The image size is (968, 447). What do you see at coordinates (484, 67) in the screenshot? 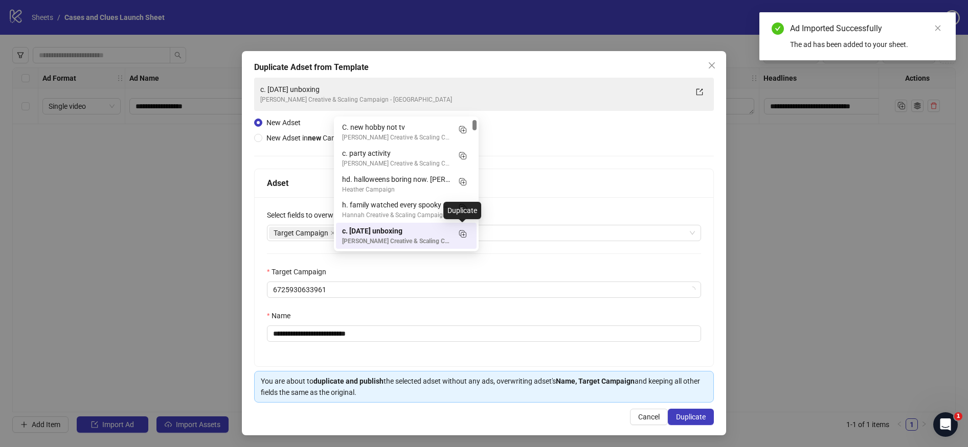
I see `div: Duplicate Adset from Template` at bounding box center [484, 67].